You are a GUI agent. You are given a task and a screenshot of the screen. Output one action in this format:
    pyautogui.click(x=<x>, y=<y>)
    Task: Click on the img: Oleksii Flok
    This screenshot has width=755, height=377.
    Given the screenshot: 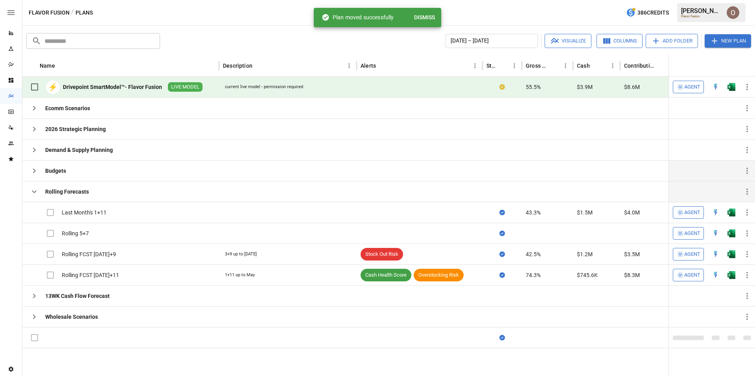 What is the action you would take?
    pyautogui.click(x=733, y=13)
    